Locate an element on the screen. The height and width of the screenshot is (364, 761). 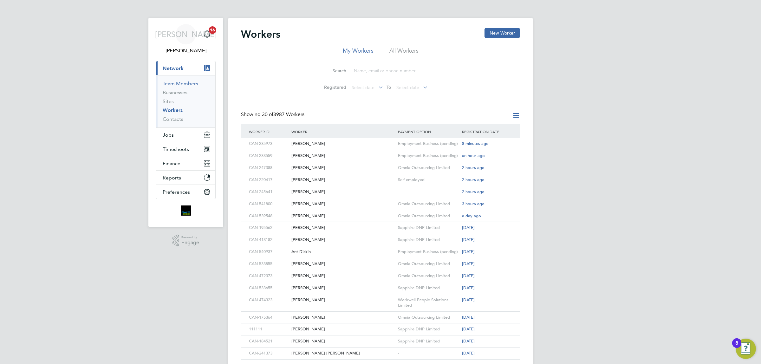
div: CAN-235973 is located at coordinates (269, 144).